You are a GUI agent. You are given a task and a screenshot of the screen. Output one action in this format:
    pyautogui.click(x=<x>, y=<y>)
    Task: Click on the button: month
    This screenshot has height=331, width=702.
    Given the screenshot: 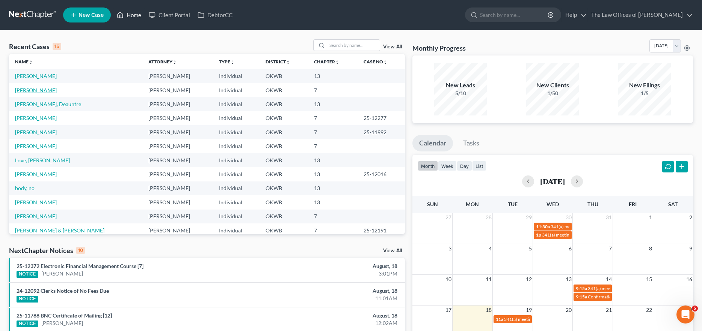 What is the action you would take?
    pyautogui.click(x=428, y=166)
    